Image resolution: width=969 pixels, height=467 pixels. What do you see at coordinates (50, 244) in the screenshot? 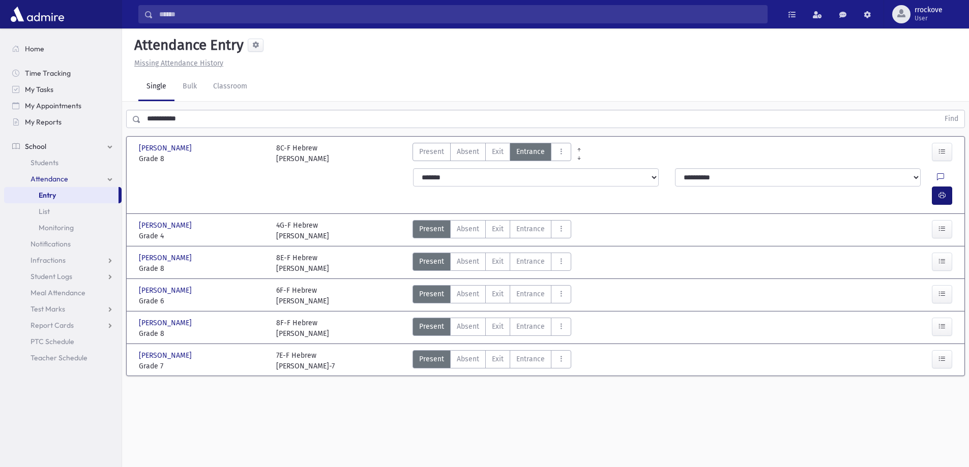
I see `span: Notifications` at bounding box center [50, 244].